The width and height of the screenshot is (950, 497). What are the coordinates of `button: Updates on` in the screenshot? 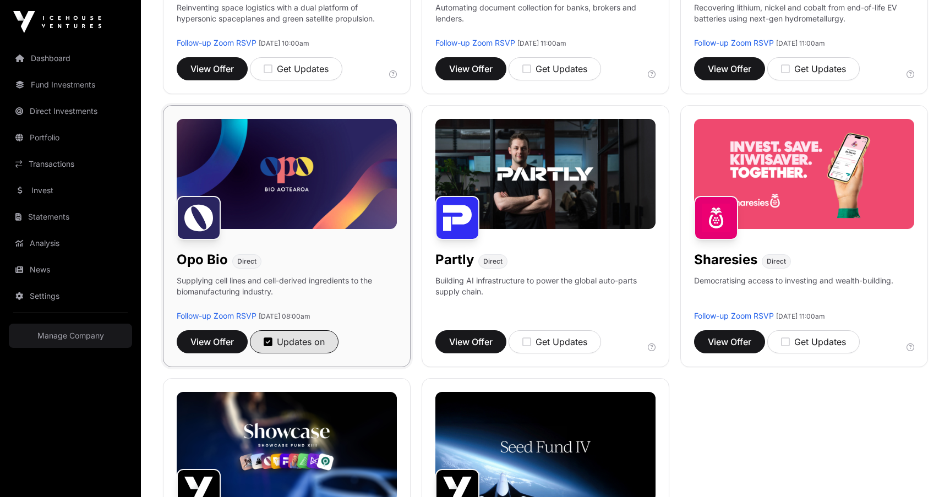 It's located at (294, 342).